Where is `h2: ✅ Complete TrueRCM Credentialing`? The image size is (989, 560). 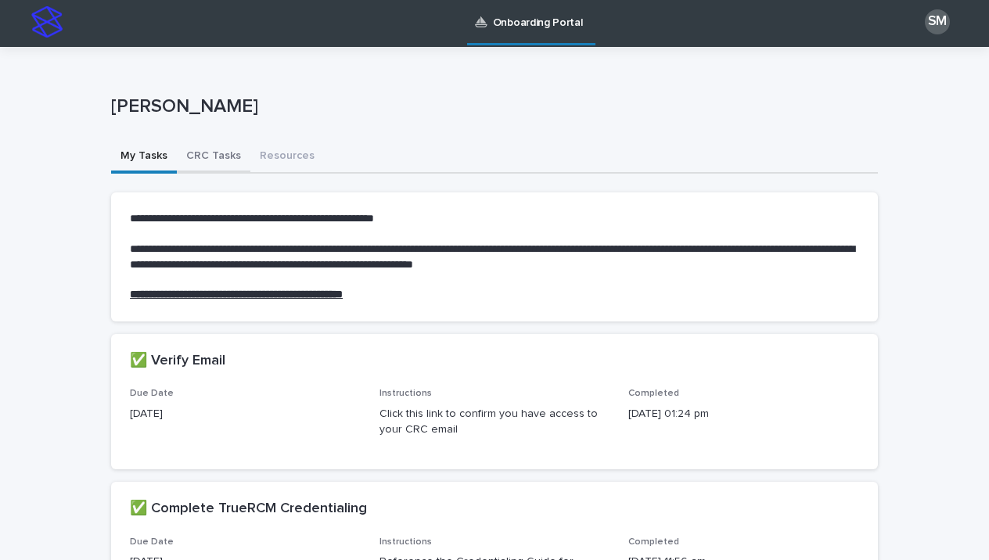 h2: ✅ Complete TrueRCM Credentialing is located at coordinates (248, 509).